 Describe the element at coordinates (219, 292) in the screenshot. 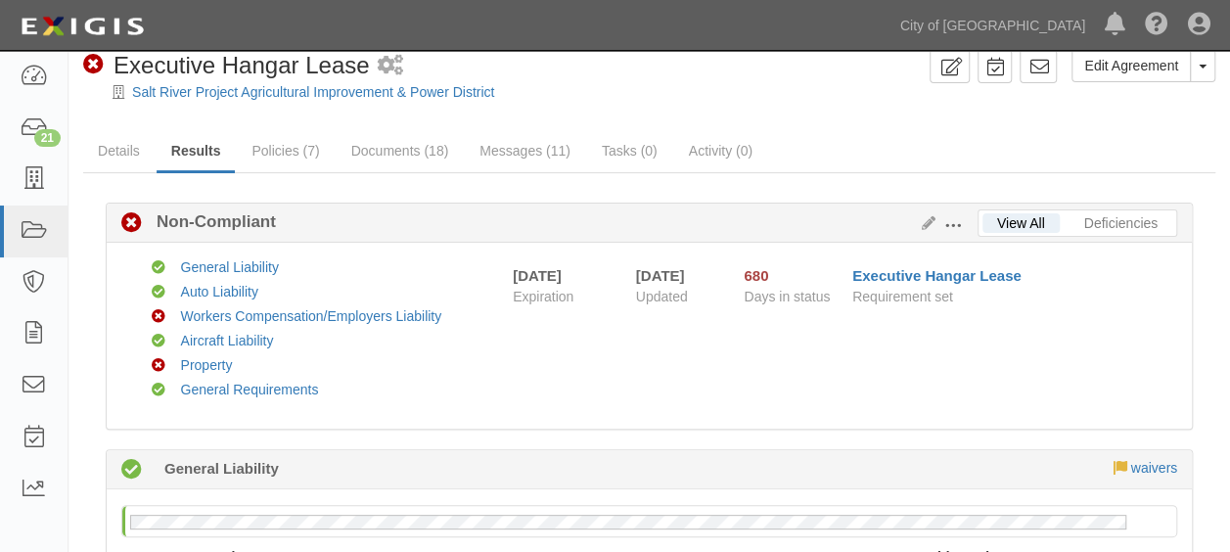

I see `a: Auto Liability` at that location.